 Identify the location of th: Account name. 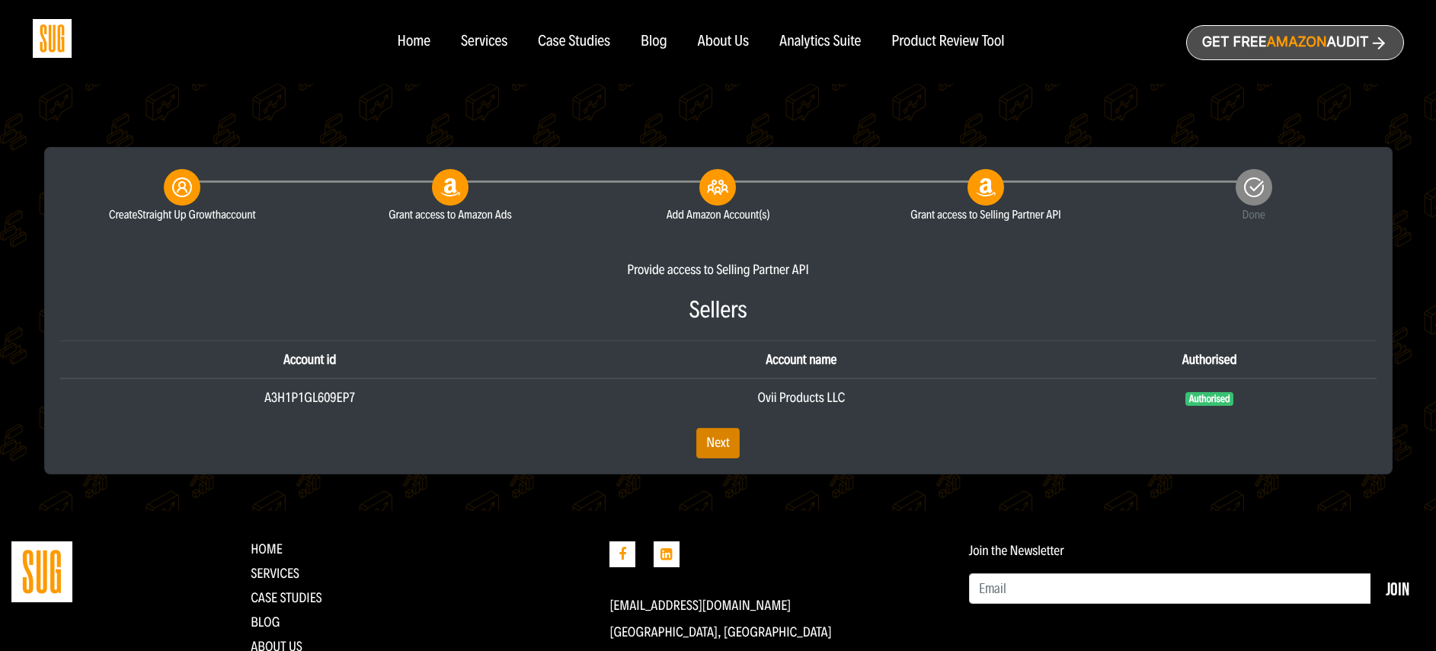
(802, 360).